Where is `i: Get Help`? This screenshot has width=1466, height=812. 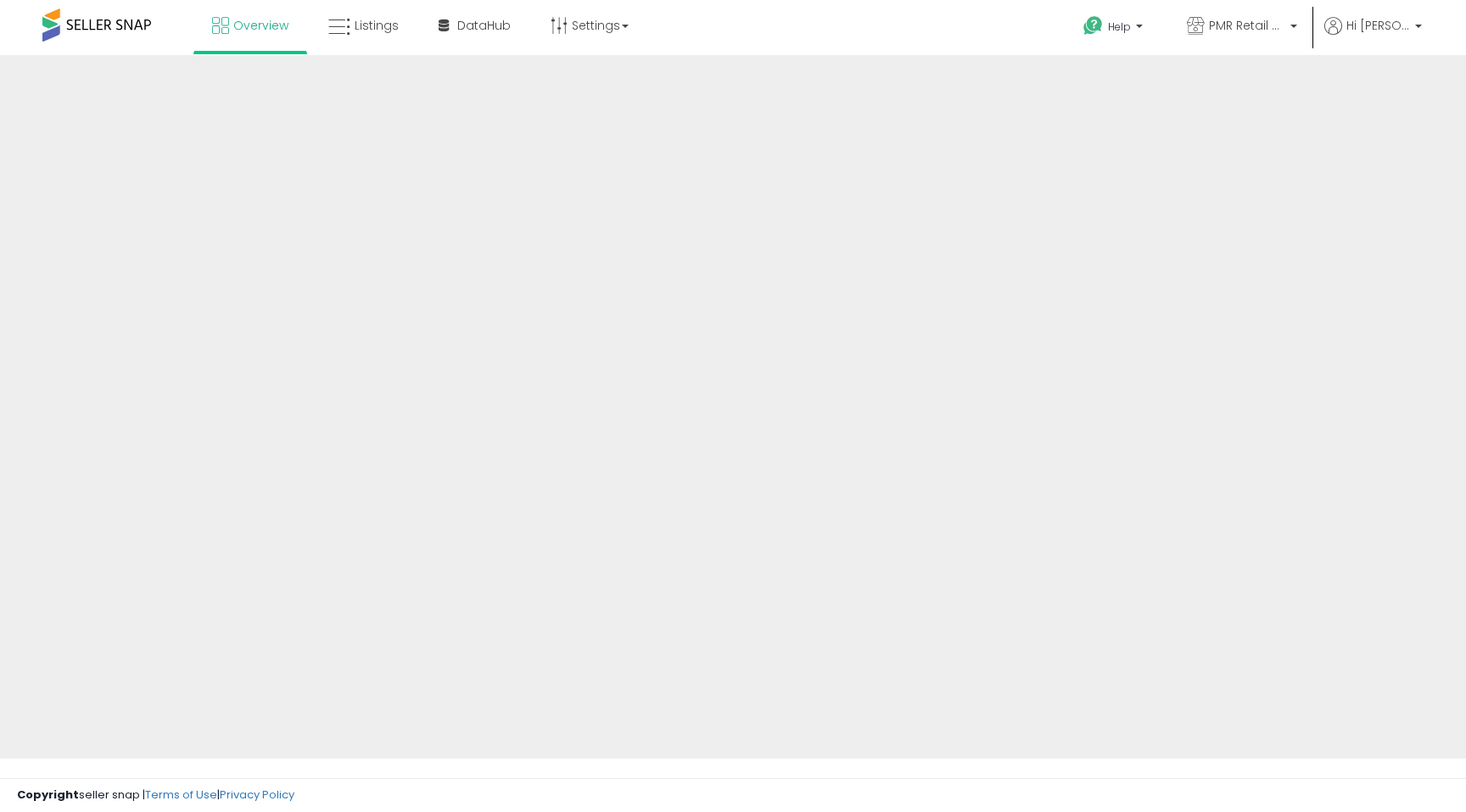 i: Get Help is located at coordinates (1092, 25).